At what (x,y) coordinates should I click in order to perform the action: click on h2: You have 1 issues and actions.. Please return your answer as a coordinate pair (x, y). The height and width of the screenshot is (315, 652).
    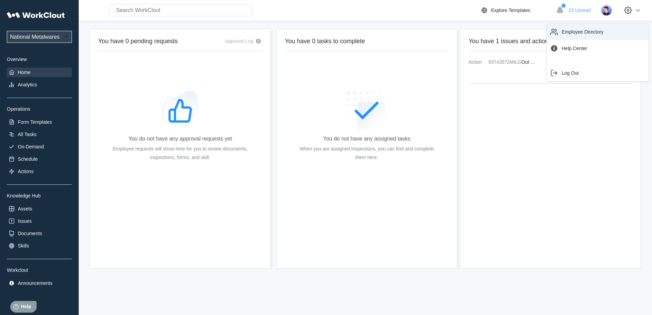
    Looking at the image, I should click on (551, 41).